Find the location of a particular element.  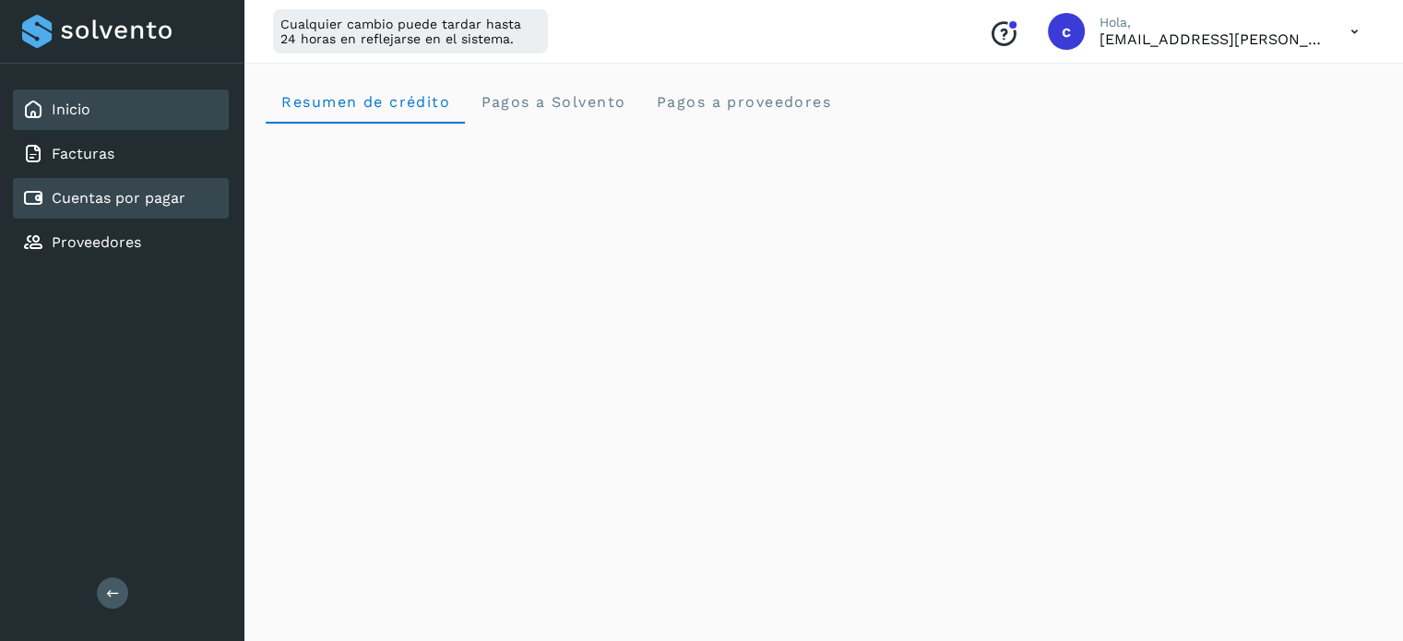

a: Inicio is located at coordinates (71, 109).